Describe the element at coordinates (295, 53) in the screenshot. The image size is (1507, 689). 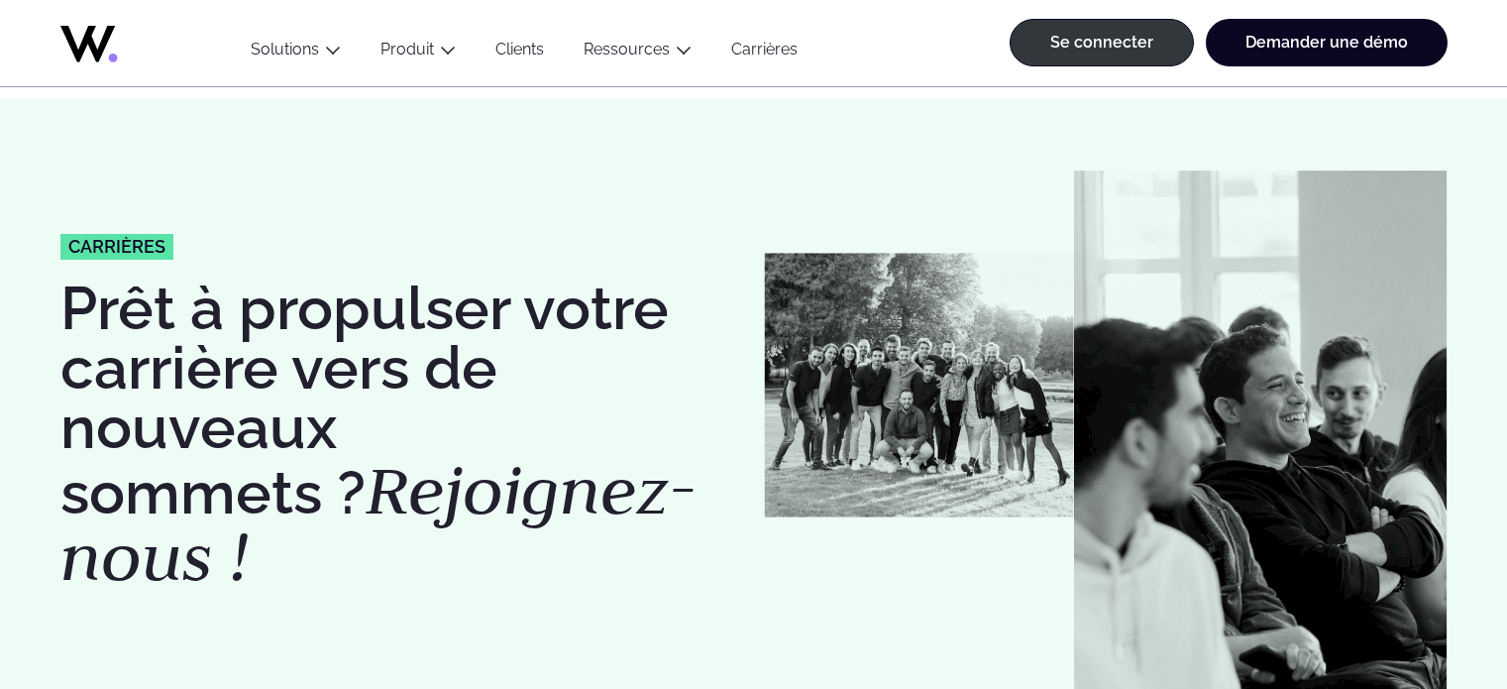
I see `button: Solutions` at that location.